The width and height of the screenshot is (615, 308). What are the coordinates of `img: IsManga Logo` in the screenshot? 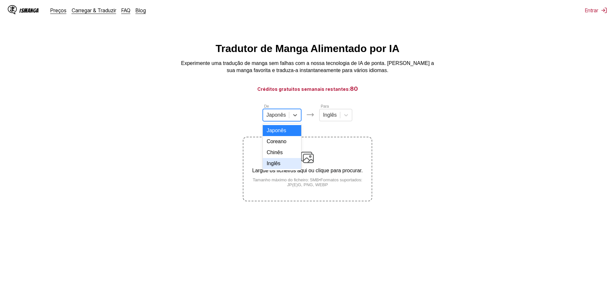 It's located at (12, 10).